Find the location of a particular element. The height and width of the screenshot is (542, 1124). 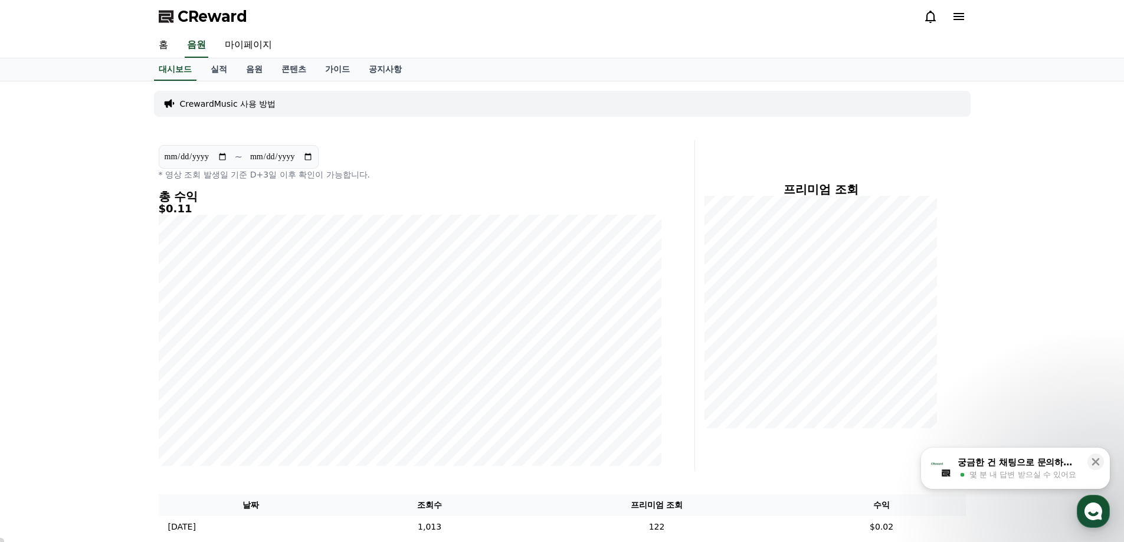

th: 조회수 is located at coordinates (430, 505).